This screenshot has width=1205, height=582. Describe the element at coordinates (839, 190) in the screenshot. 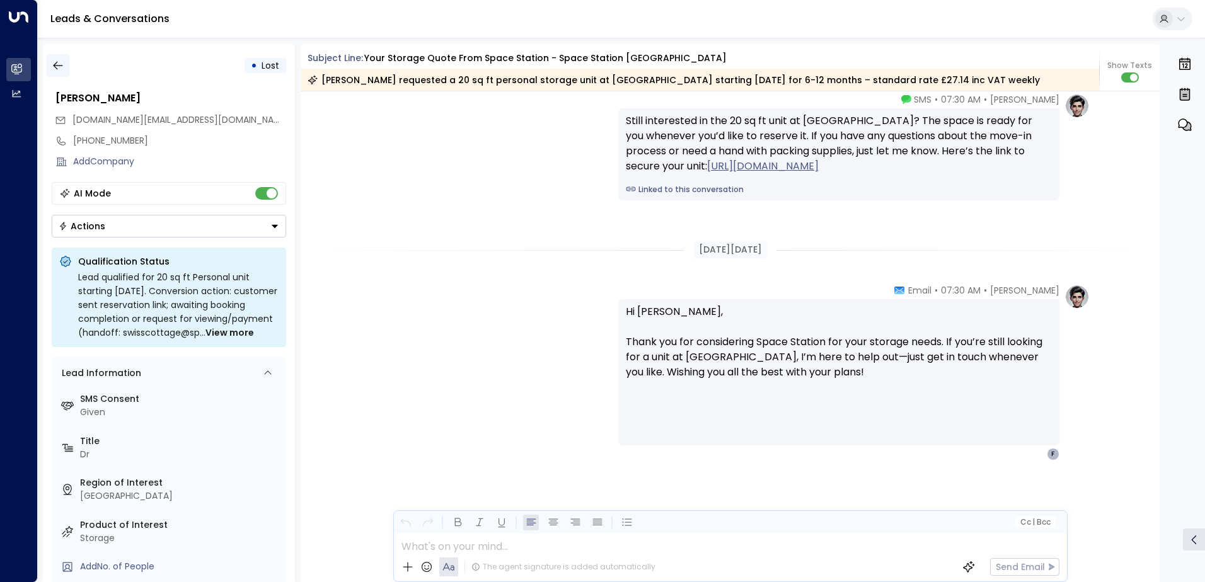

I see `a: Linked to this conversation` at that location.